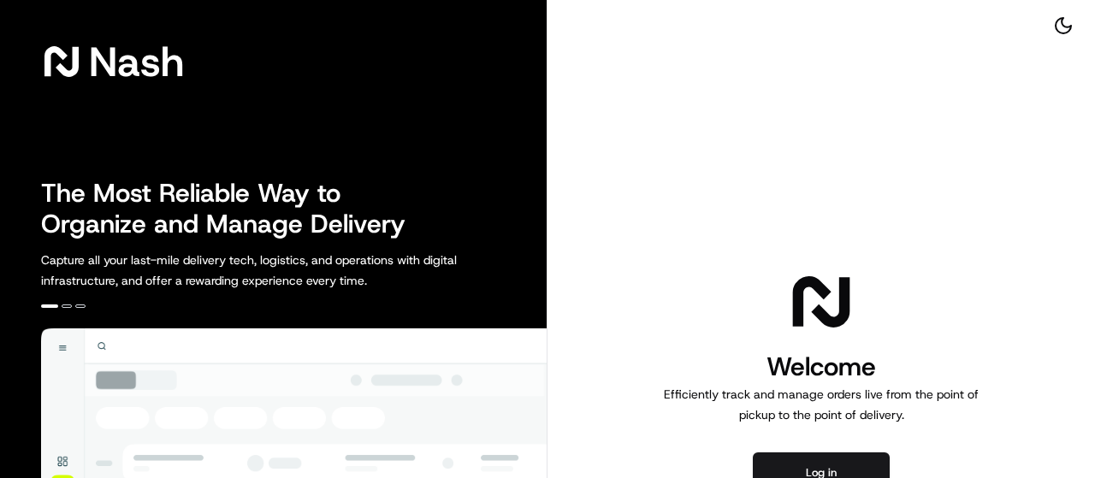  Describe the element at coordinates (136, 62) in the screenshot. I see `span: Nash` at that location.